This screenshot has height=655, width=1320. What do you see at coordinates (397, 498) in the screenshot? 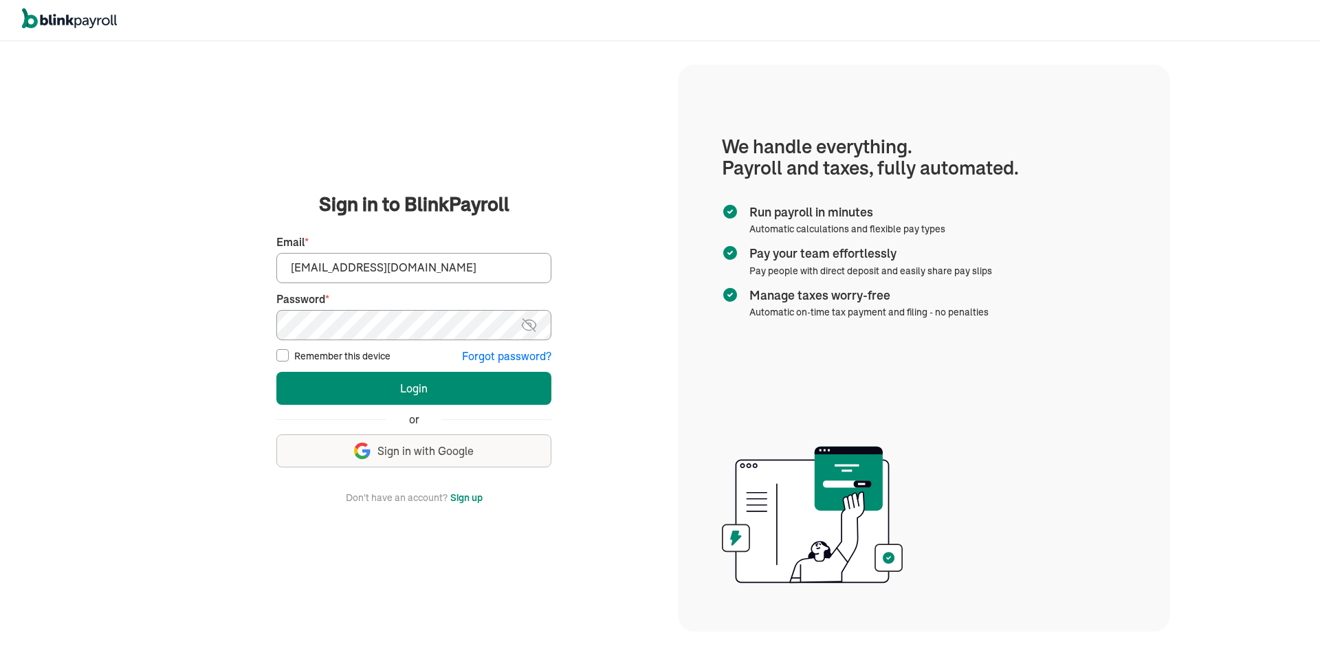
I see `span: Don't have an account?` at bounding box center [397, 498].